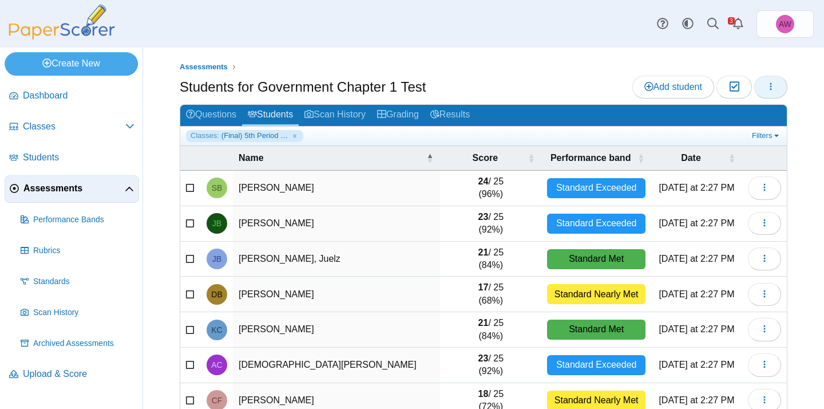 This screenshot has width=824, height=409. I want to click on td: / 25 (96%), so click(491, 188).